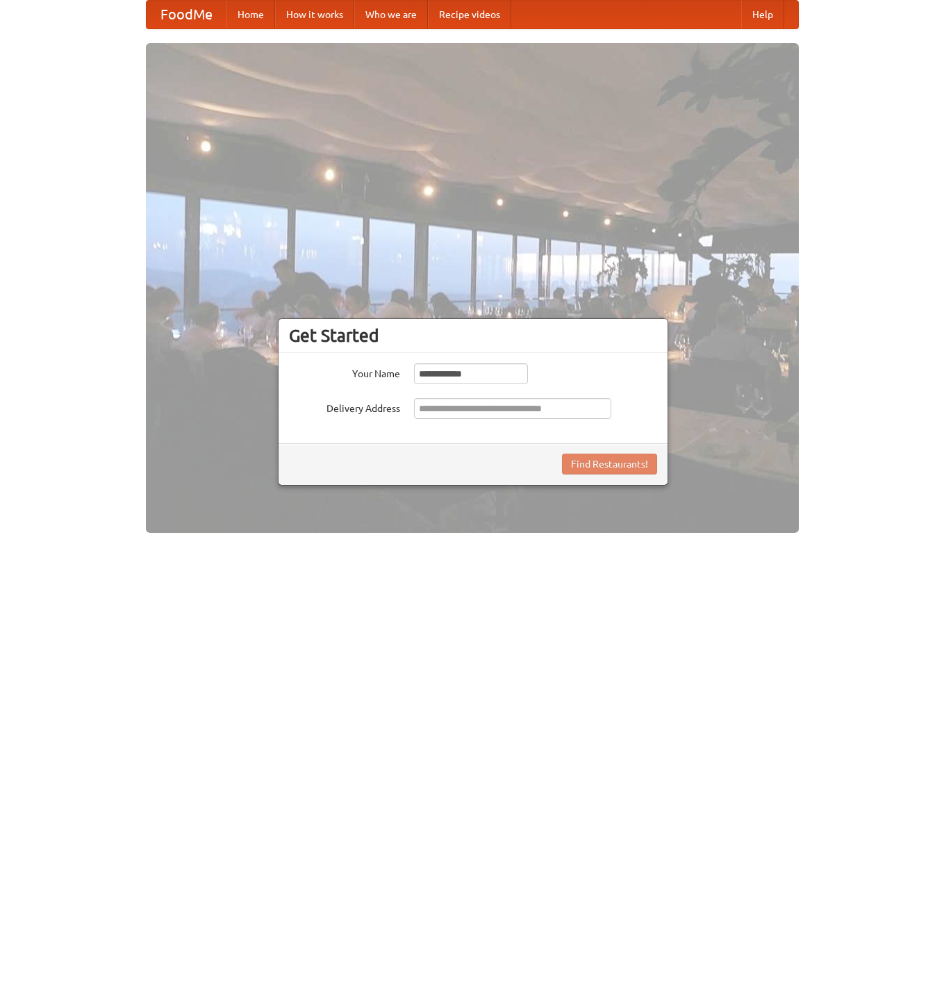 This screenshot has width=944, height=983. Describe the element at coordinates (251, 15) in the screenshot. I see `a: Home` at that location.